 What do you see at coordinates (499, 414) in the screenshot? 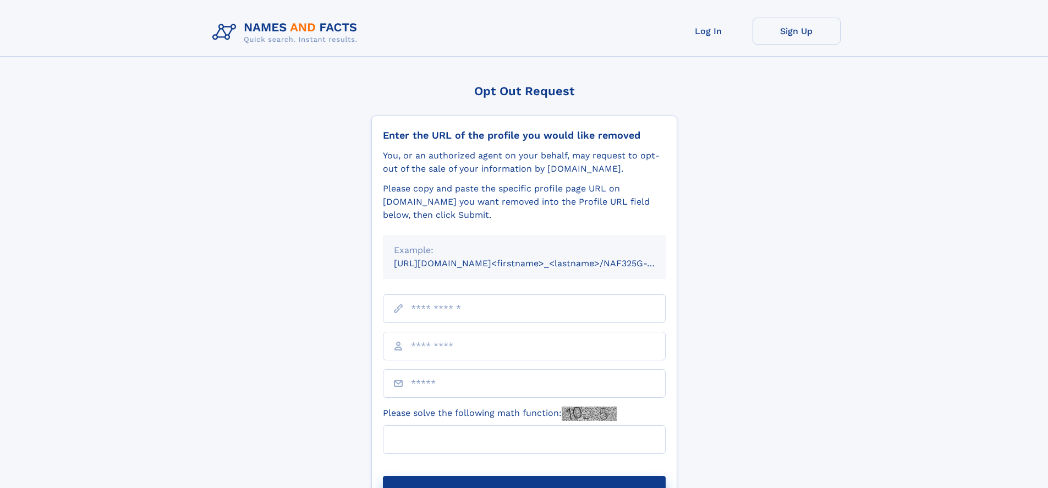
I see `label: Please solve the following math function:` at bounding box center [499, 414].